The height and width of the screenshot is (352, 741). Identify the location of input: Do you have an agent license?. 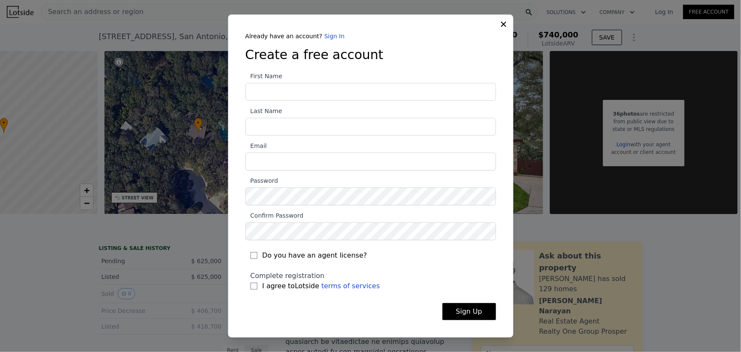
(254, 255).